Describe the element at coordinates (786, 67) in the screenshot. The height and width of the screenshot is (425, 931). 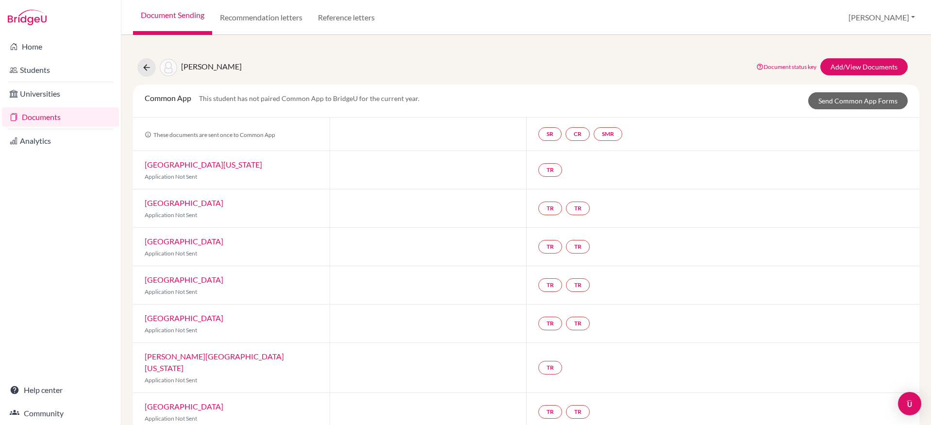
I see `a: Document status key` at that location.